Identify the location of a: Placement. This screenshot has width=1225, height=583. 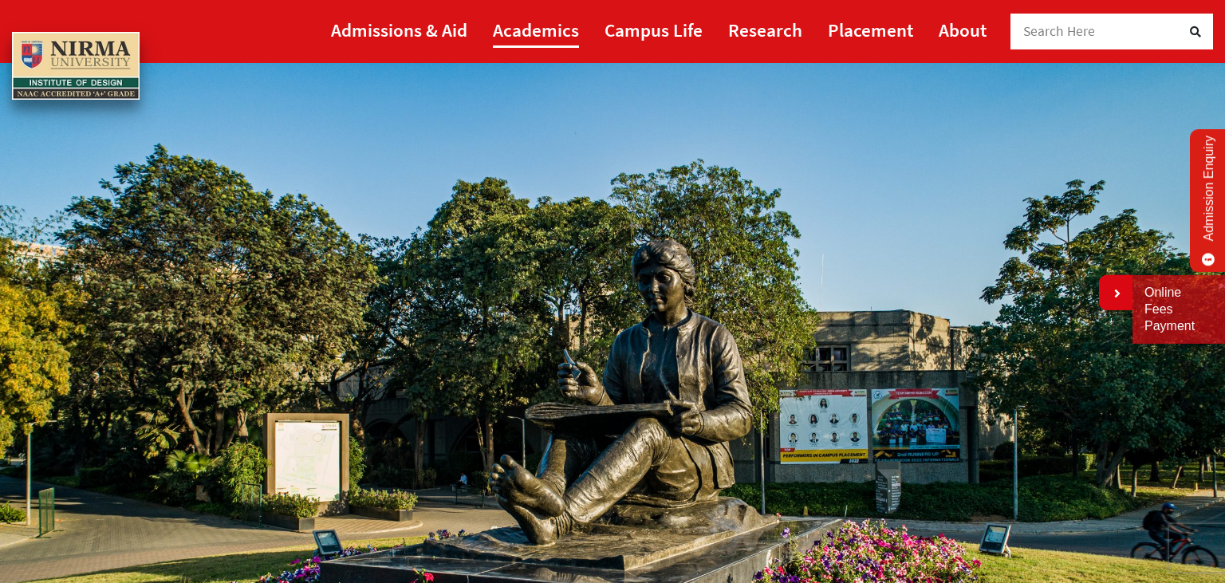
(870, 30).